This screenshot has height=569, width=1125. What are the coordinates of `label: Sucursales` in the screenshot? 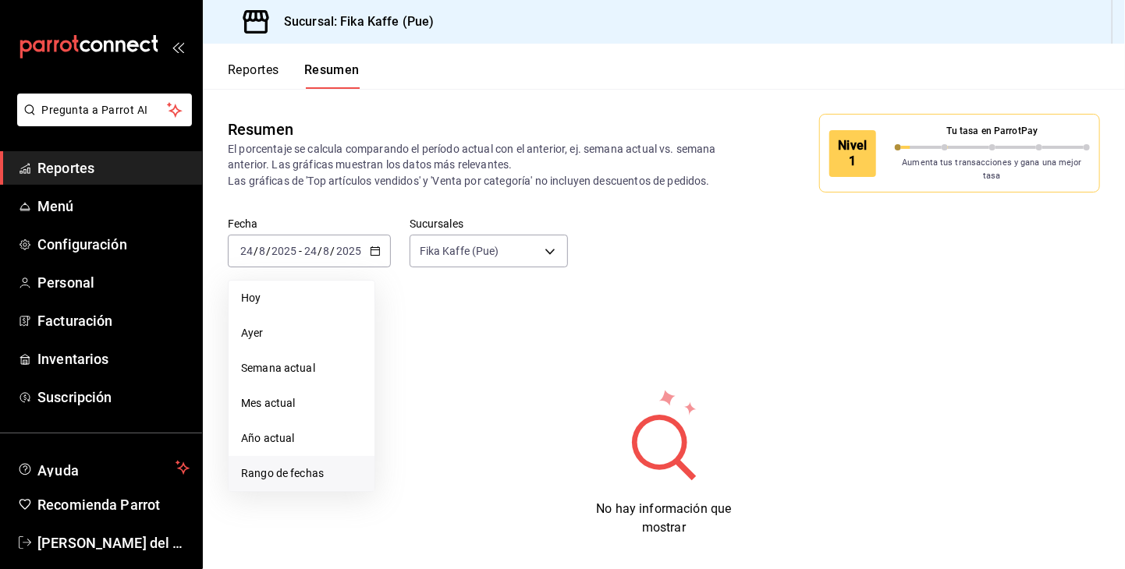 It's located at (488, 225).